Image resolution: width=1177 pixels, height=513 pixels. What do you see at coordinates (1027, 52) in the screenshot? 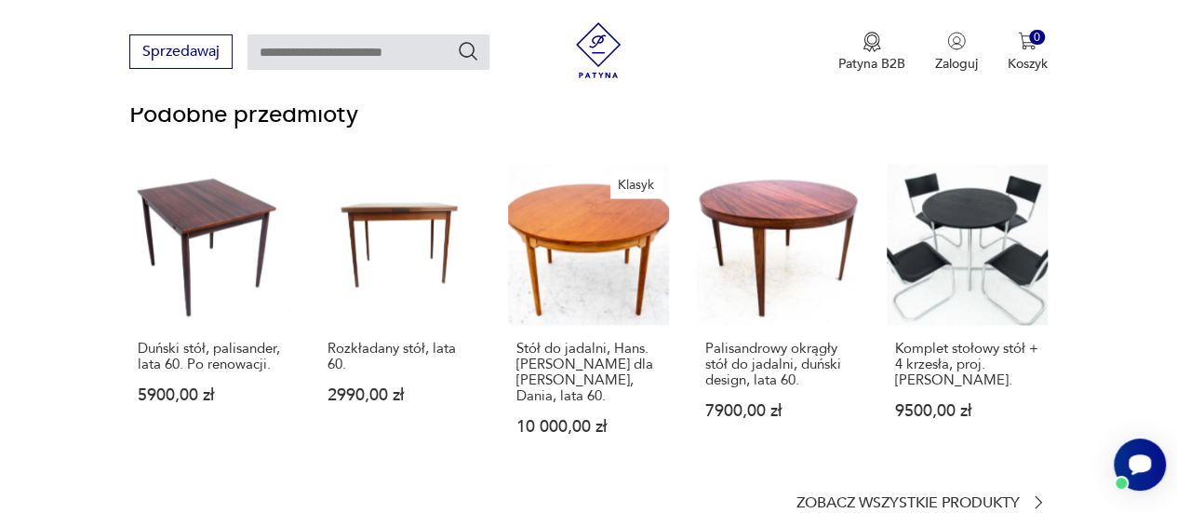
I see `button: 0Koszyk` at bounding box center [1027, 52].